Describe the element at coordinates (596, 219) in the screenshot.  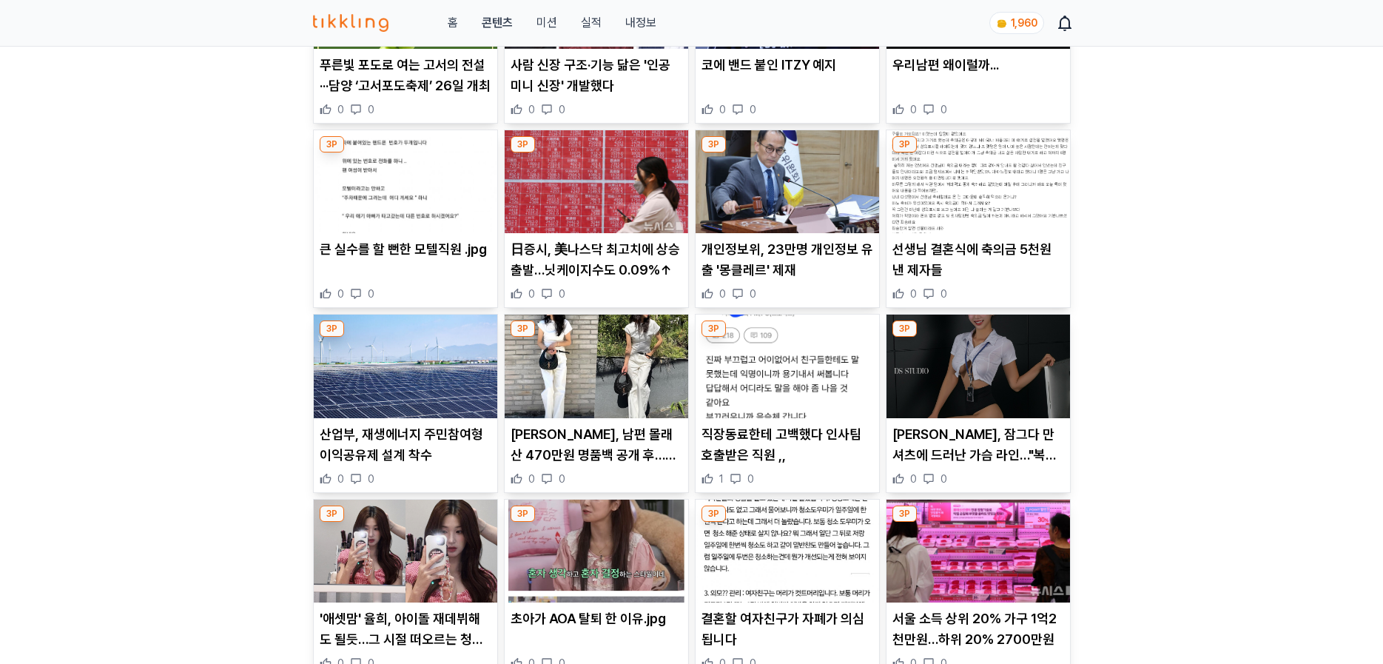
I see `div: 3P 日증시, 美나스닥 최고치에 상승 출발…닛케이지수도 0.09%↑ 日증시, 美나스닥 최고치에 상승 출발…닛케이지수도 0.09%↑ 0 0` at that location.